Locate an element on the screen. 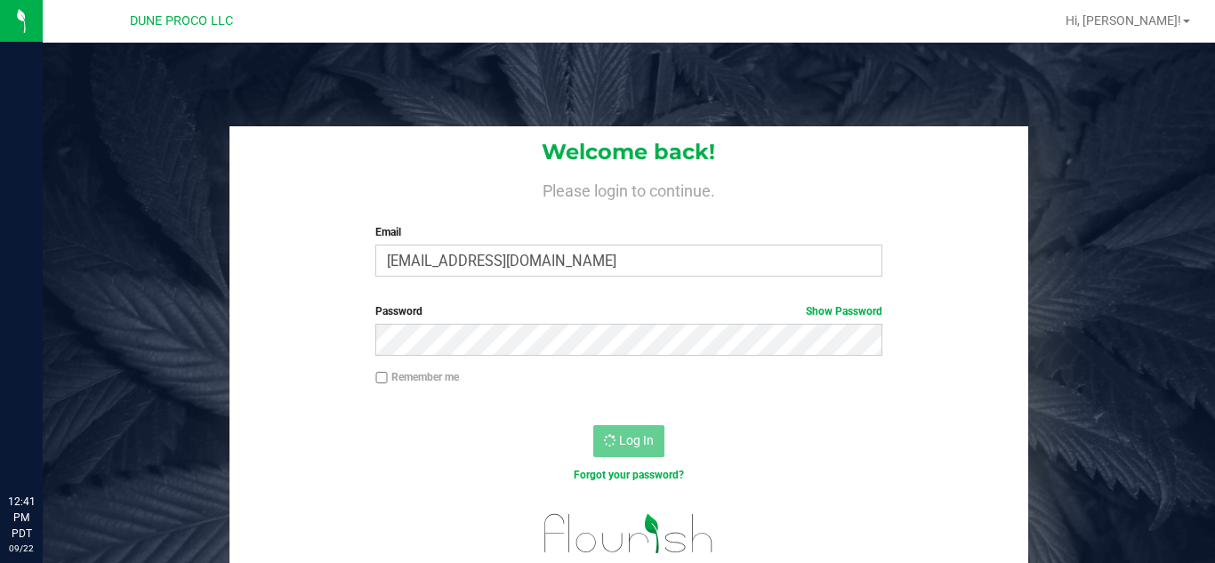 Image resolution: width=1215 pixels, height=563 pixels. input: Remember me is located at coordinates (382, 378).